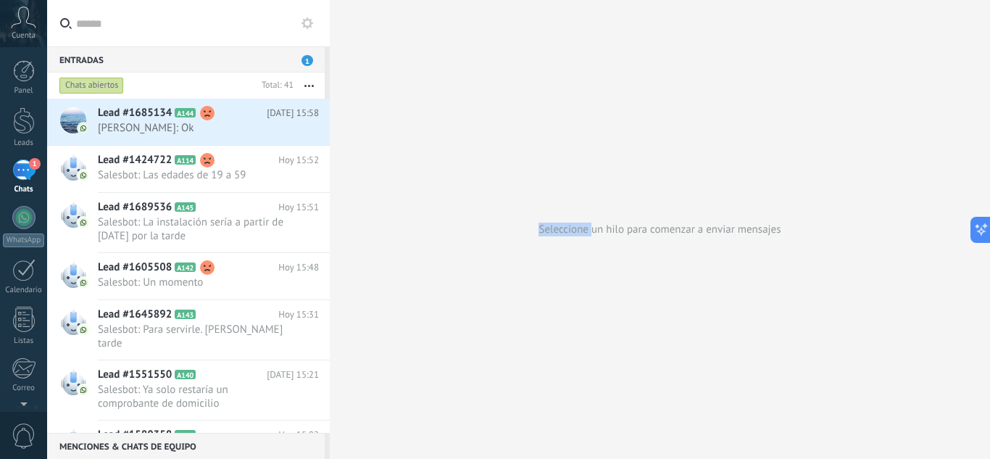  What do you see at coordinates (135, 113) in the screenshot?
I see `span: Lead #1685134` at bounding box center [135, 113].